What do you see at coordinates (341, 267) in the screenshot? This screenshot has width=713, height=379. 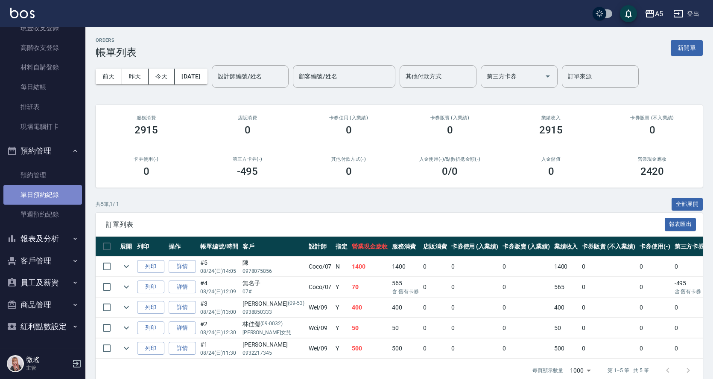 I see `td: N` at bounding box center [341, 267].